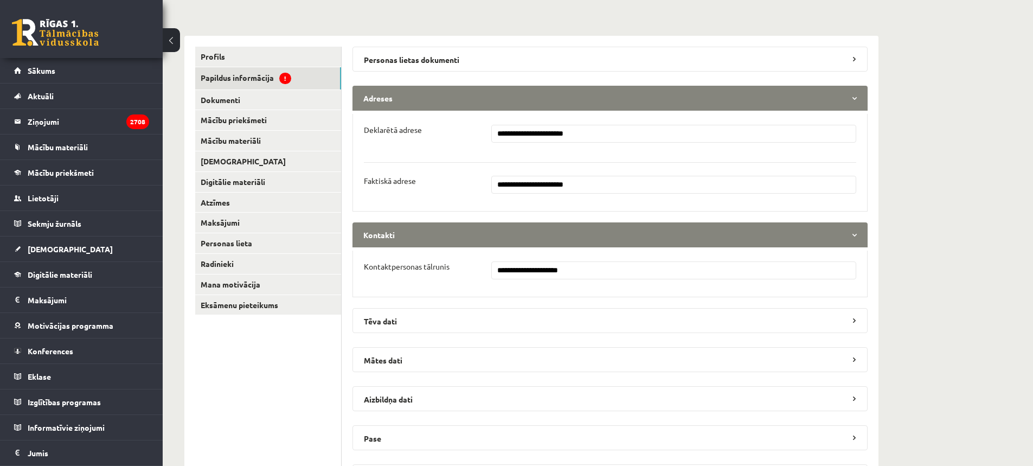  What do you see at coordinates (55, 33) in the screenshot?
I see `a: Rīgas 1. Tālmācības vidusskola` at bounding box center [55, 33].